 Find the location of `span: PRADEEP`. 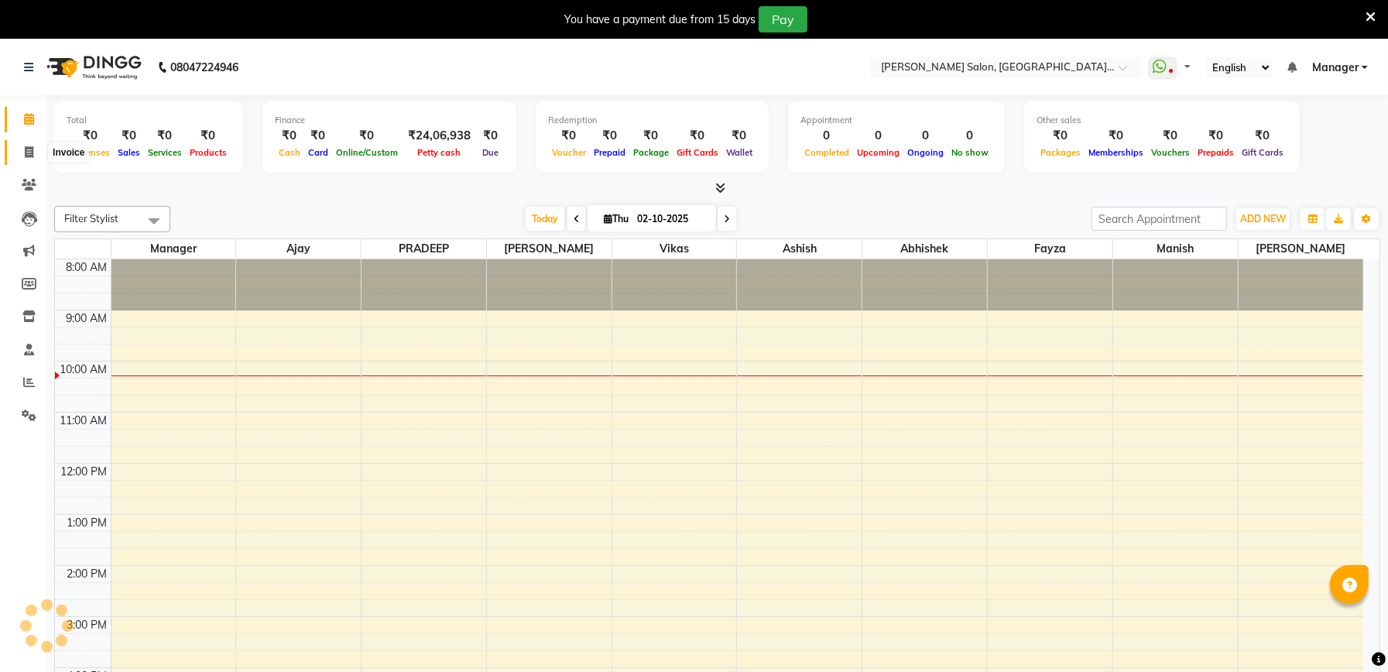

span: PRADEEP is located at coordinates (424, 249).